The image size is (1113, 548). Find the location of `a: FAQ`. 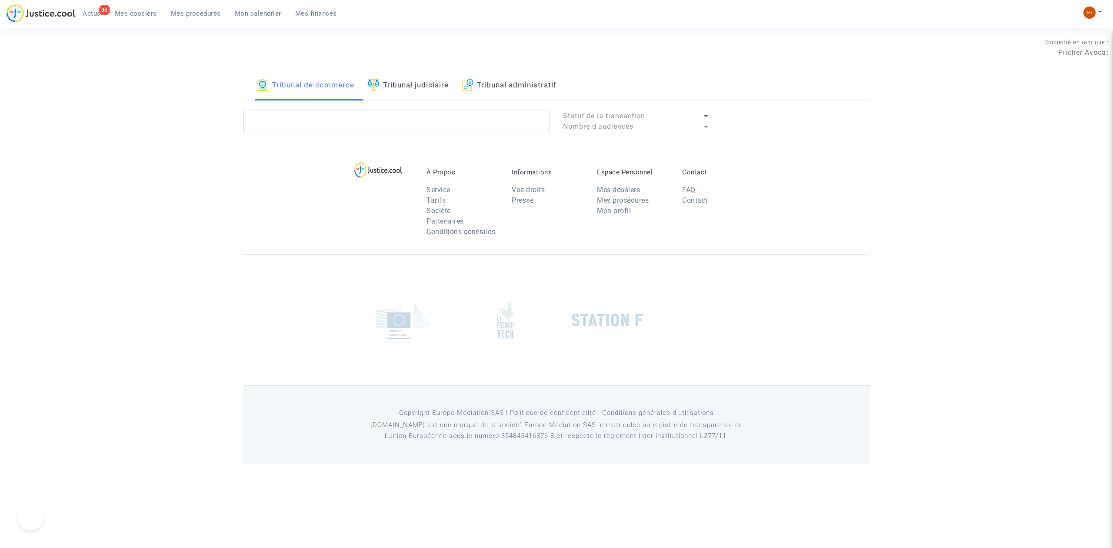

a: FAQ is located at coordinates (689, 190).